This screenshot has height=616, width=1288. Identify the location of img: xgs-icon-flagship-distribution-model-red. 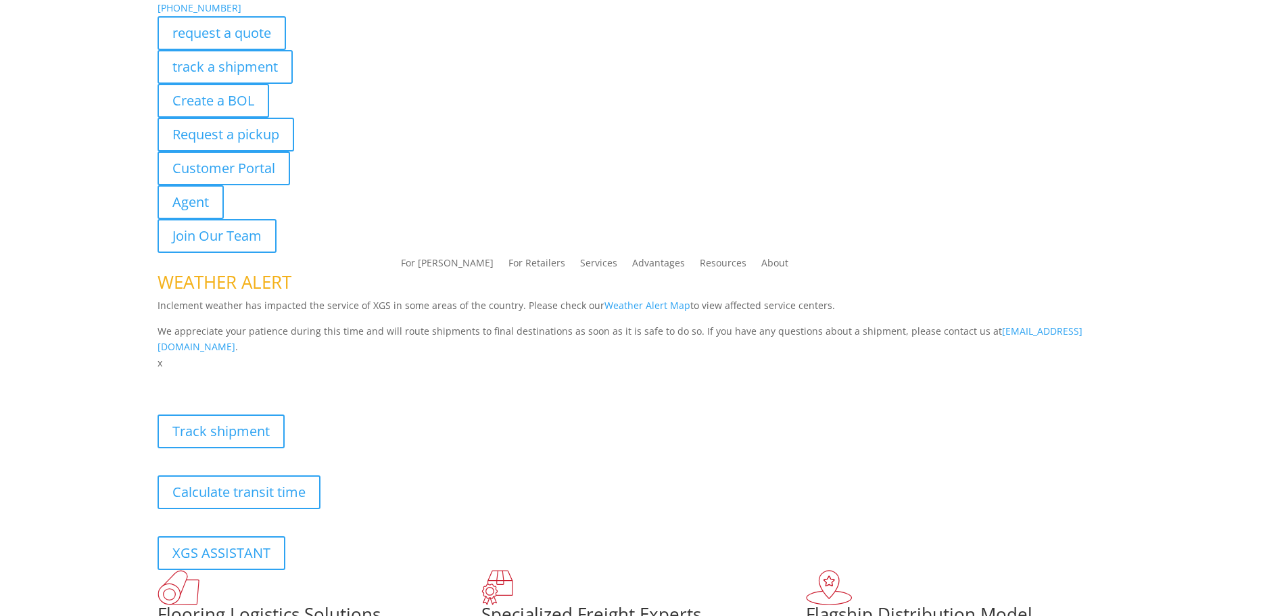
(829, 587).